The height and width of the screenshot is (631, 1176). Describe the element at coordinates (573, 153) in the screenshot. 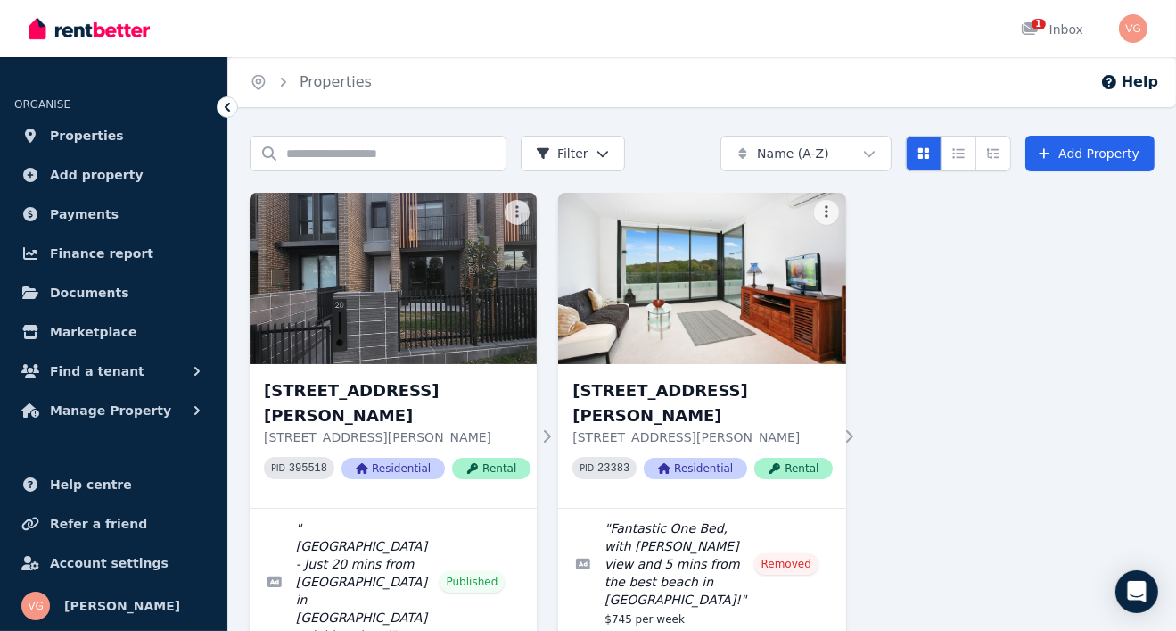

I see `button: Filter` at that location.